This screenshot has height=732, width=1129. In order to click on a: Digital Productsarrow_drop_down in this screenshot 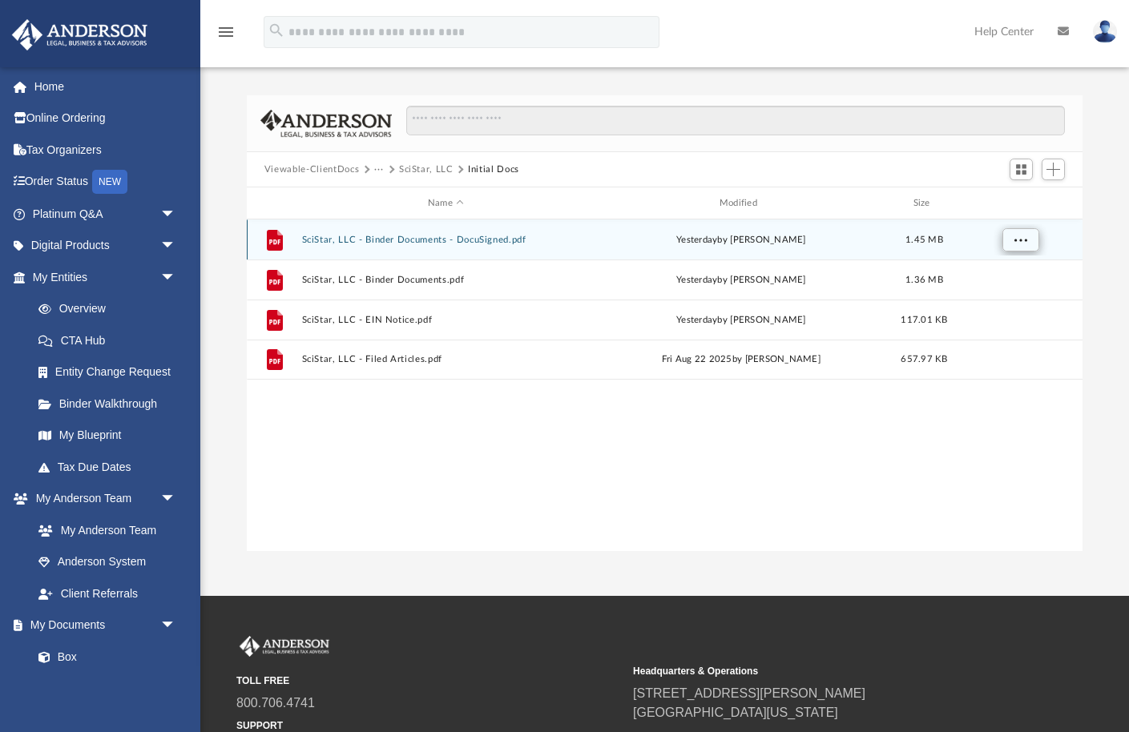, I will do `click(106, 246)`.